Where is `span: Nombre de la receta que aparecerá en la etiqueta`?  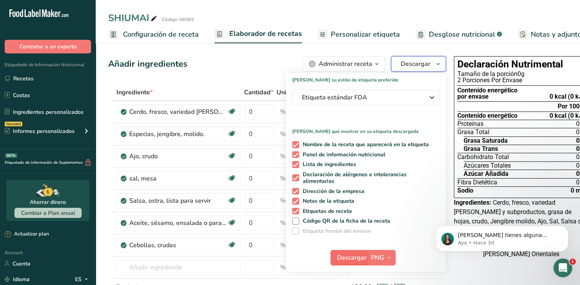 span: Nombre de la receta que aparecerá en la etiqueta is located at coordinates (364, 145).